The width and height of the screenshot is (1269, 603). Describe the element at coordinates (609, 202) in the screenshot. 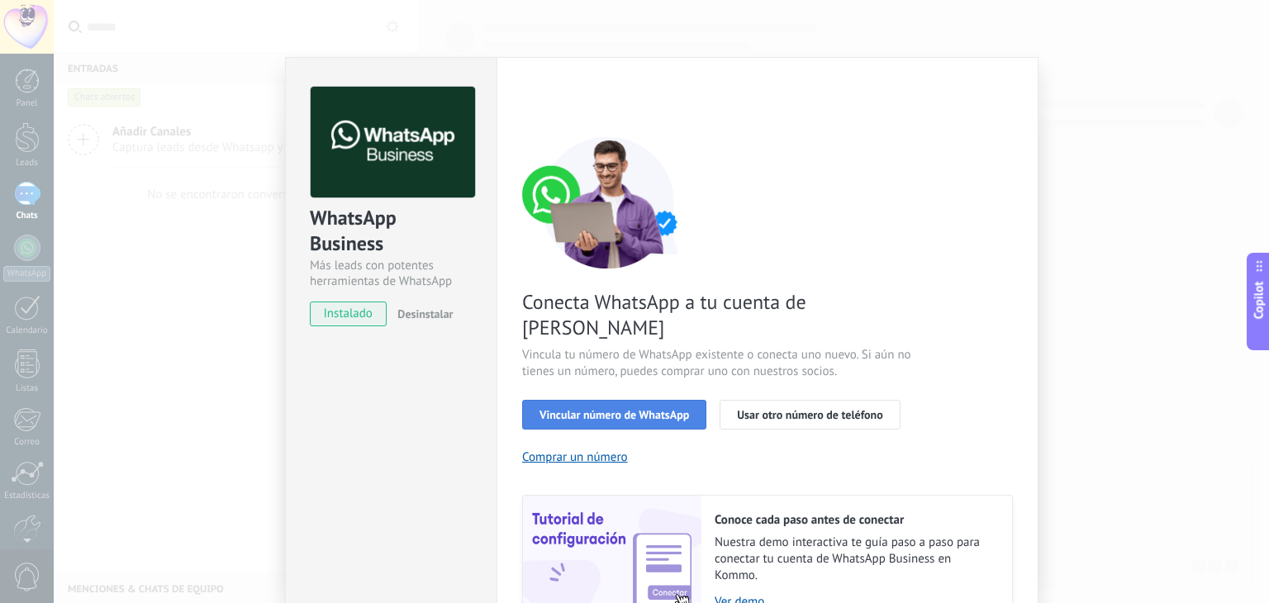

I see `img: connect number` at that location.